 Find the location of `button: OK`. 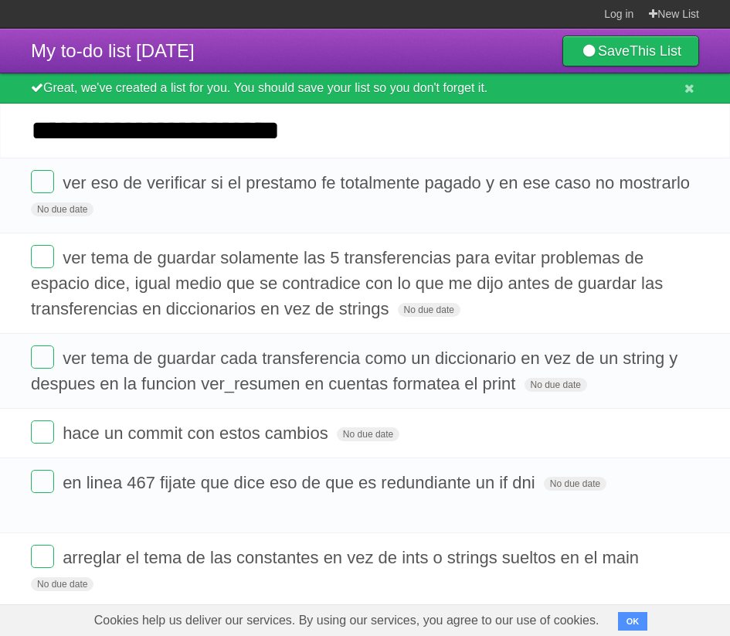

button: OK is located at coordinates (633, 621).